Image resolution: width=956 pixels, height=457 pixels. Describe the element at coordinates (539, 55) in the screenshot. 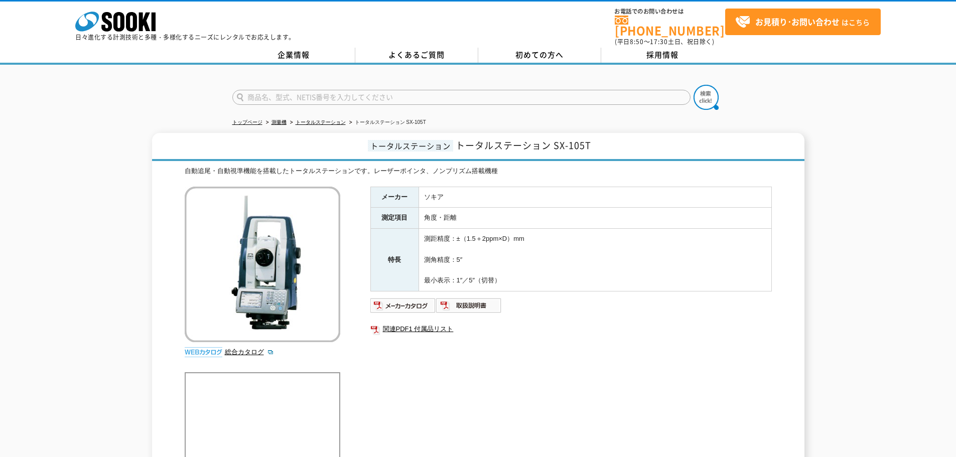

I see `a: 初めての方へ` at that location.